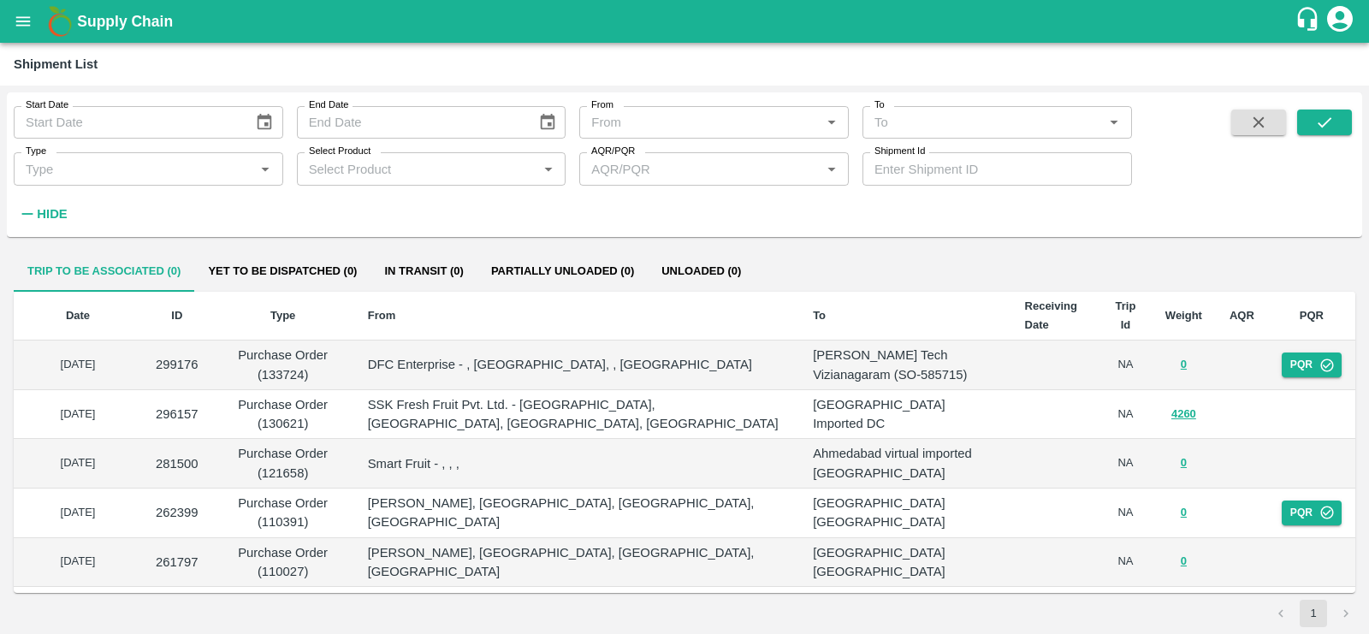 This screenshot has height=634, width=1369. Describe the element at coordinates (283, 562) in the screenshot. I see `p: Purchase Order (110027)` at that location.